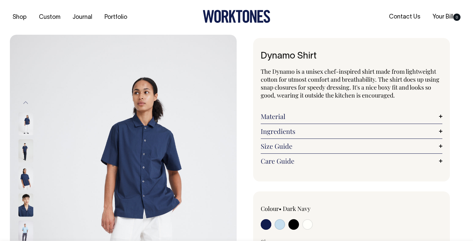 The width and height of the screenshot is (473, 241). I want to click on a: Ingredients, so click(352, 131).